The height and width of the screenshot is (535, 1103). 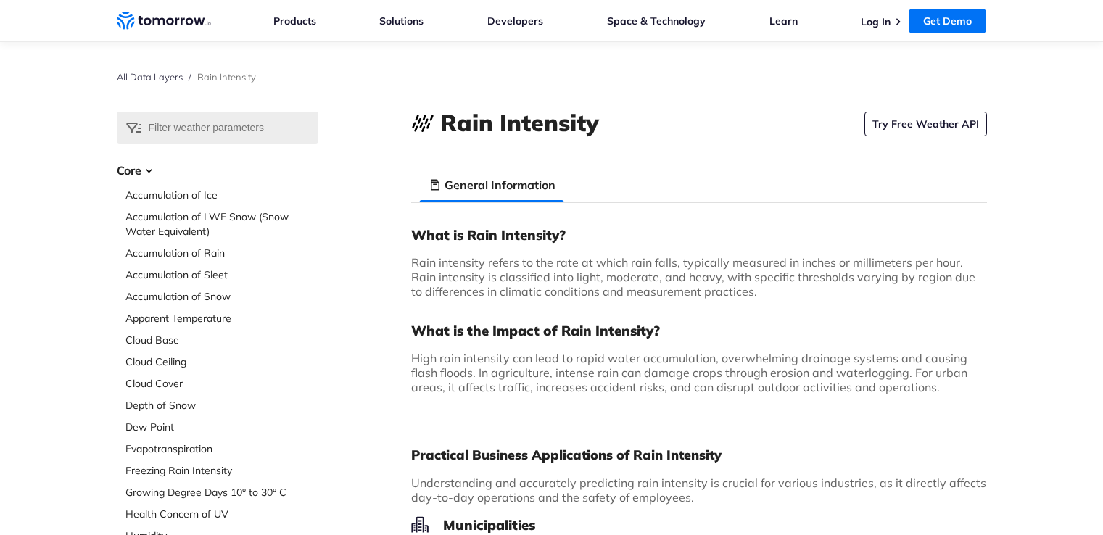 What do you see at coordinates (222, 427) in the screenshot?
I see `a: Dew Point` at bounding box center [222, 427].